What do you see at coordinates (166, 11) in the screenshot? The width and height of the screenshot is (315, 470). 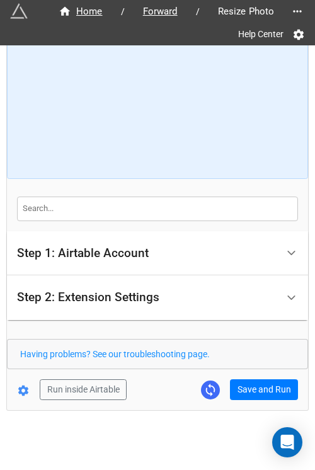 I see `nav: breadcrumb` at bounding box center [166, 11].